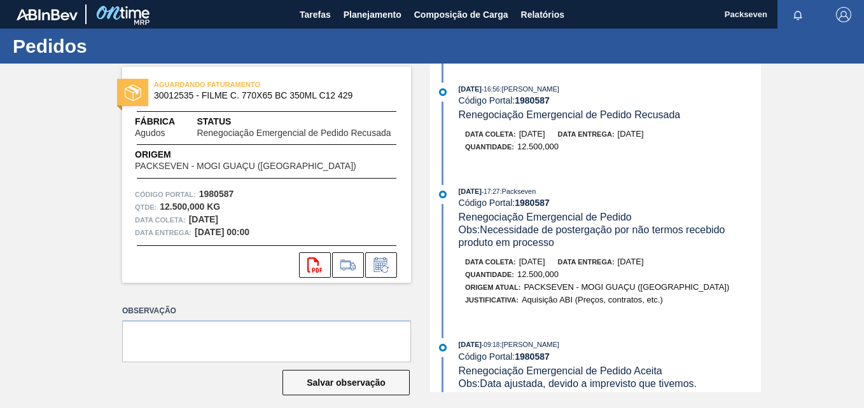 Image resolution: width=864 pixels, height=408 pixels. What do you see at coordinates (545, 217) in the screenshot?
I see `span: Renegociação Emergencial de Pedido` at bounding box center [545, 217].